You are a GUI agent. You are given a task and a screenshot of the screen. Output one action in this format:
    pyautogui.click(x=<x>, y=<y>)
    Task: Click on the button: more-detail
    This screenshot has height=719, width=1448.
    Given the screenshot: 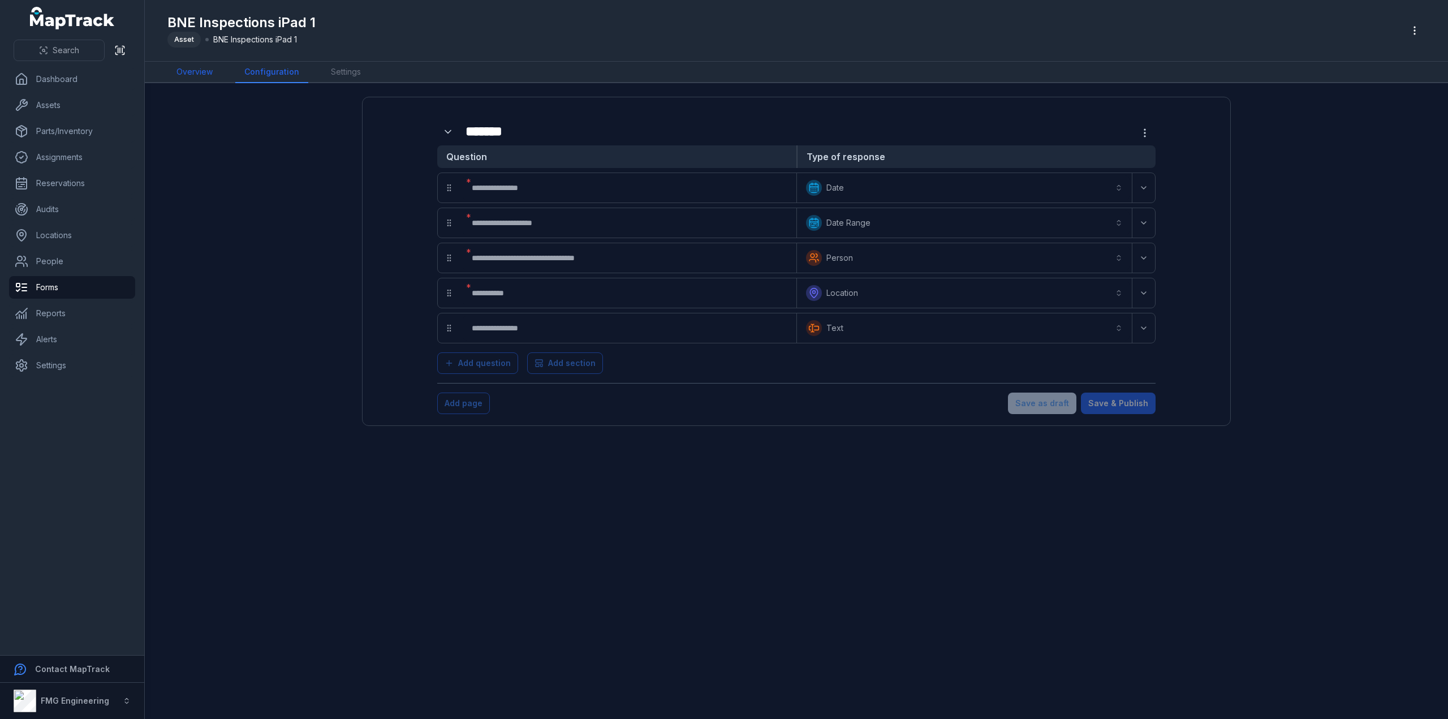 What is the action you would take?
    pyautogui.click(x=1144, y=133)
    